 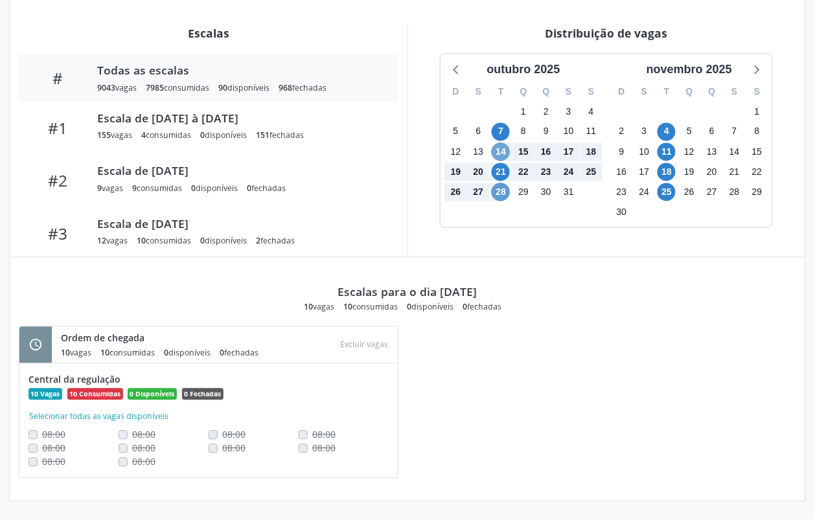 What do you see at coordinates (689, 152) in the screenshot?
I see `span: quarta-feira, 12 de novembro de 2025` at bounding box center [689, 152].